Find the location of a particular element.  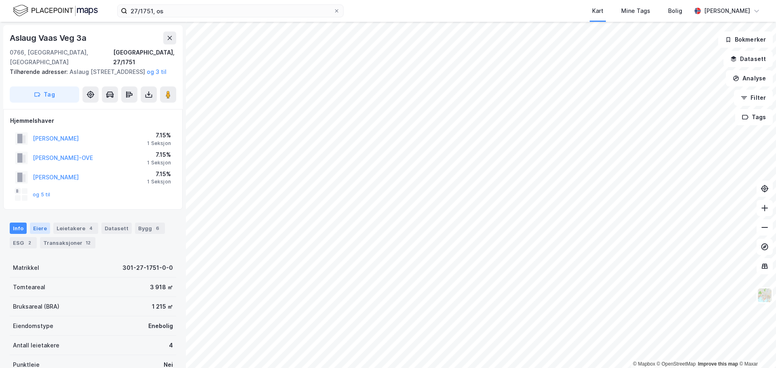

div: Bygg is located at coordinates (150, 228).